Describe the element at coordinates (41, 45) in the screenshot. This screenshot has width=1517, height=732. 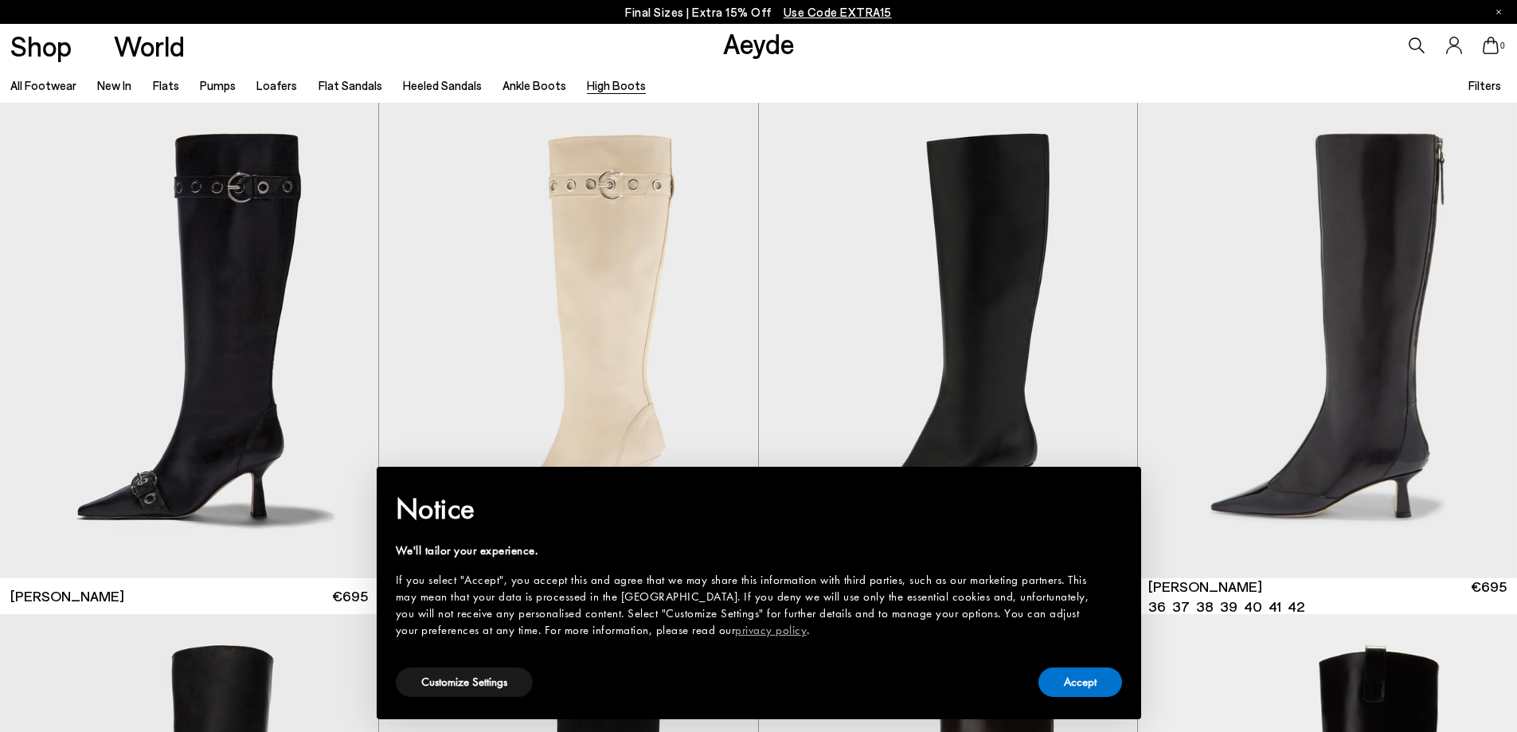
I see `a: Shop` at that location.